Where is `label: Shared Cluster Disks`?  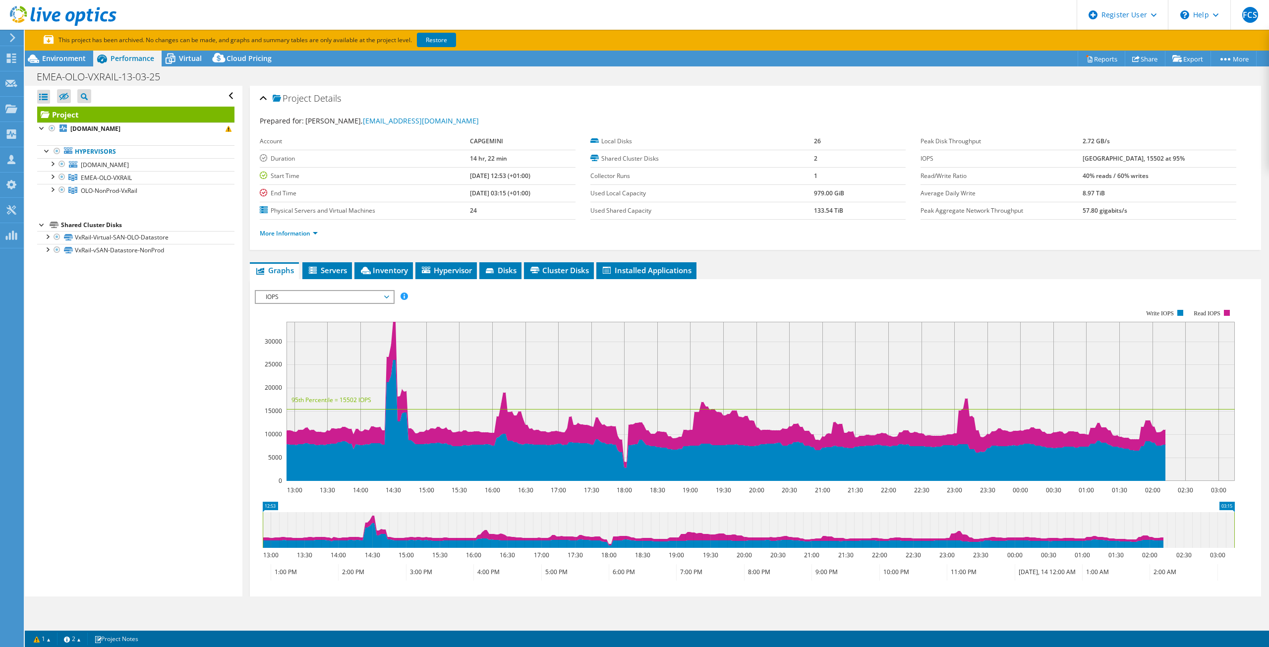
label: Shared Cluster Disks is located at coordinates (702, 159).